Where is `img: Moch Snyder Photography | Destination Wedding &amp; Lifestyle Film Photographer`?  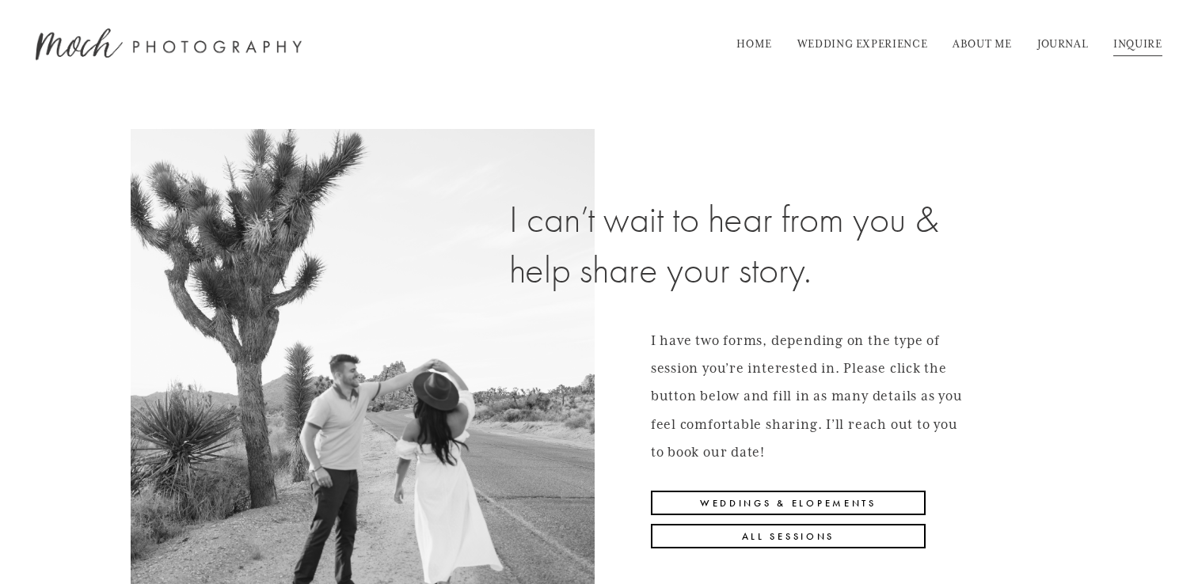 img: Moch Snyder Photography | Destination Wedding &amp; Lifestyle Film Photographer is located at coordinates (168, 44).